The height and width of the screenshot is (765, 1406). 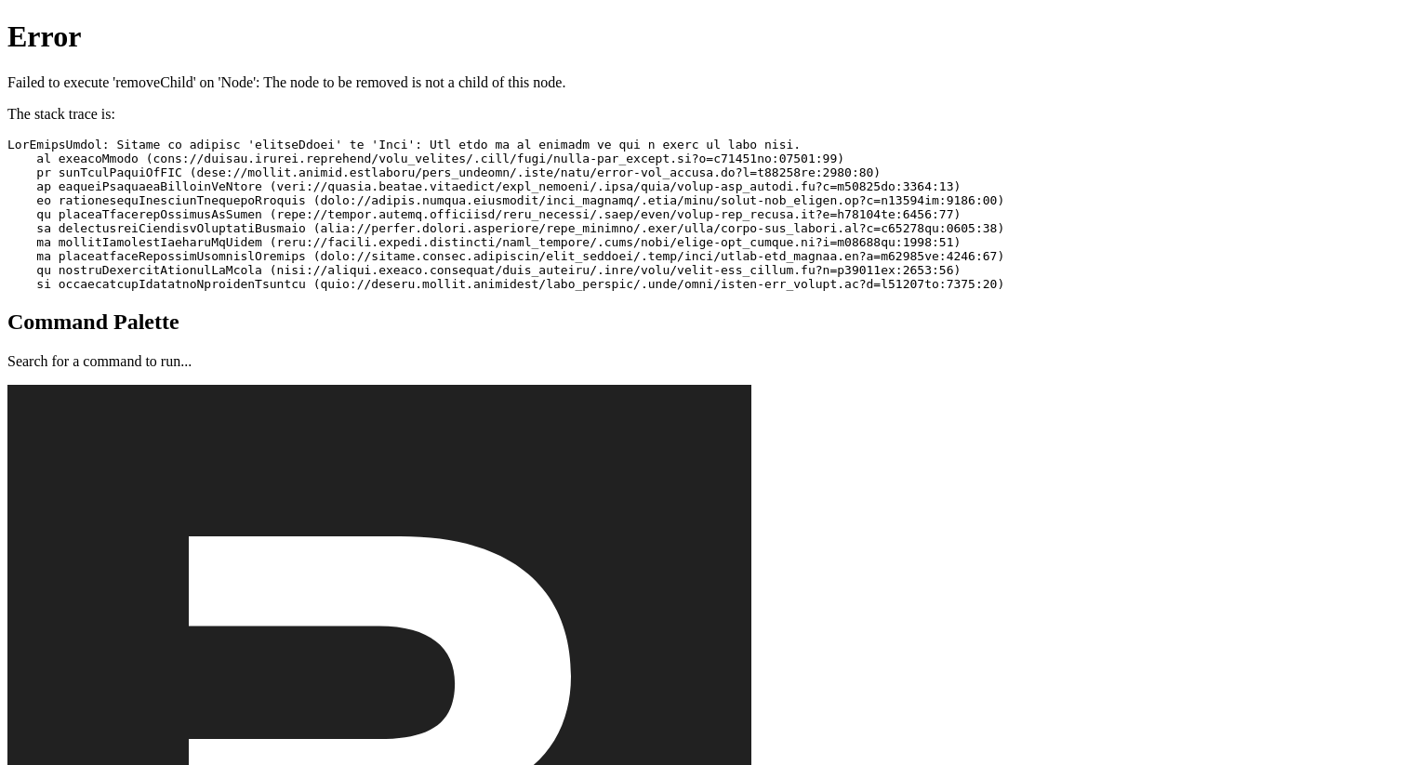 I want to click on h1: Error, so click(x=703, y=36).